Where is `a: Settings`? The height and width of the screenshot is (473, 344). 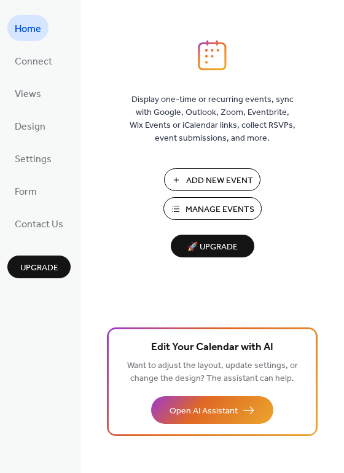
a: Settings is located at coordinates (33, 158).